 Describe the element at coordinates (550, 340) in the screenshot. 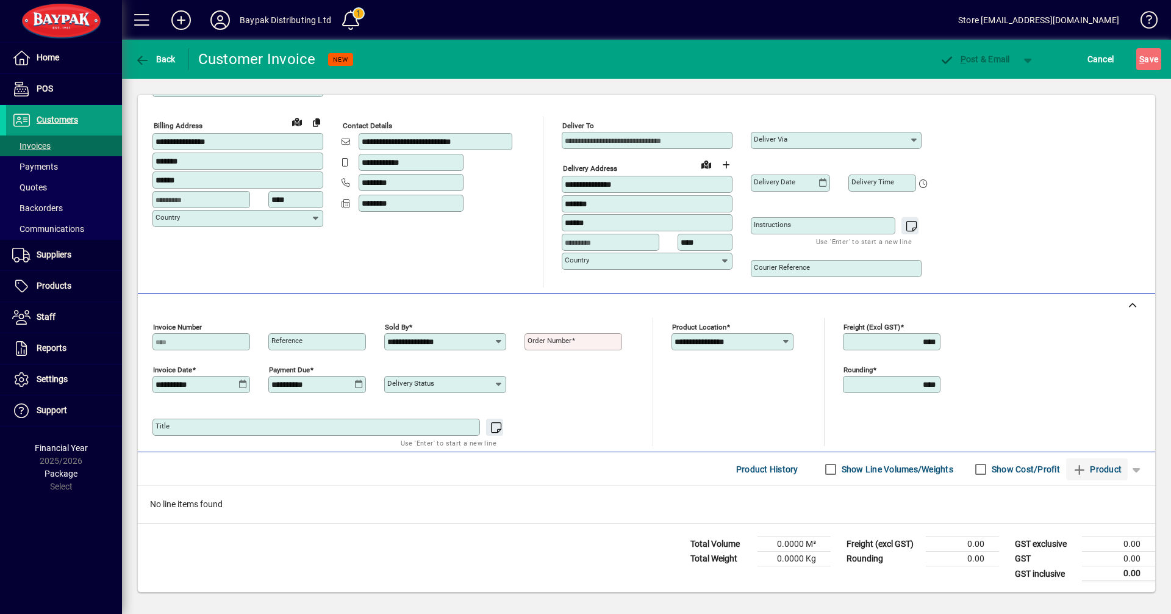

I see `mat-label: Order number` at that location.